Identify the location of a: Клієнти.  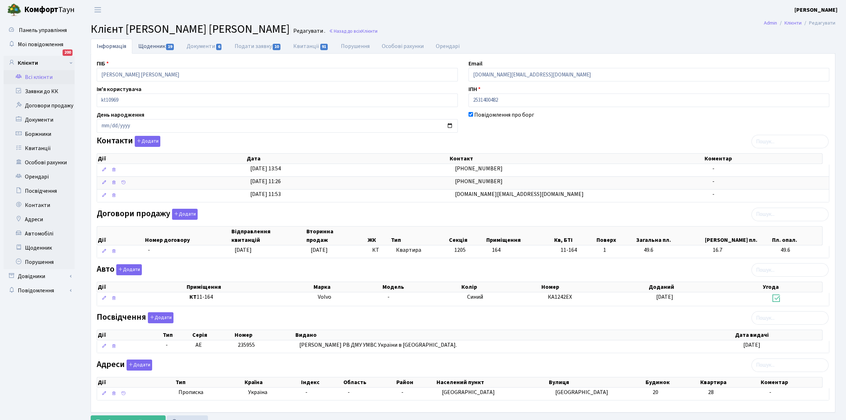
(793, 23).